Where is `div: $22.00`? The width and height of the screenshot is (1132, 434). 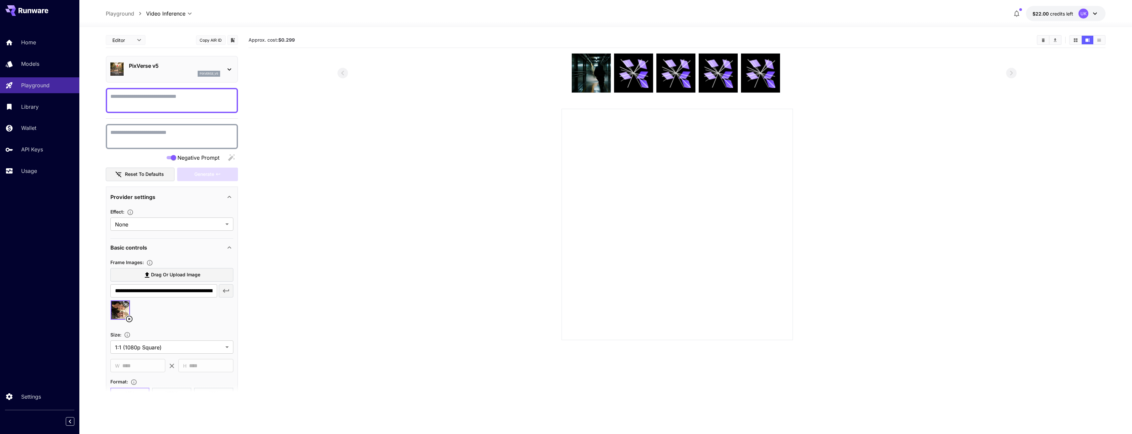 div: $22.00 is located at coordinates (1052, 14).